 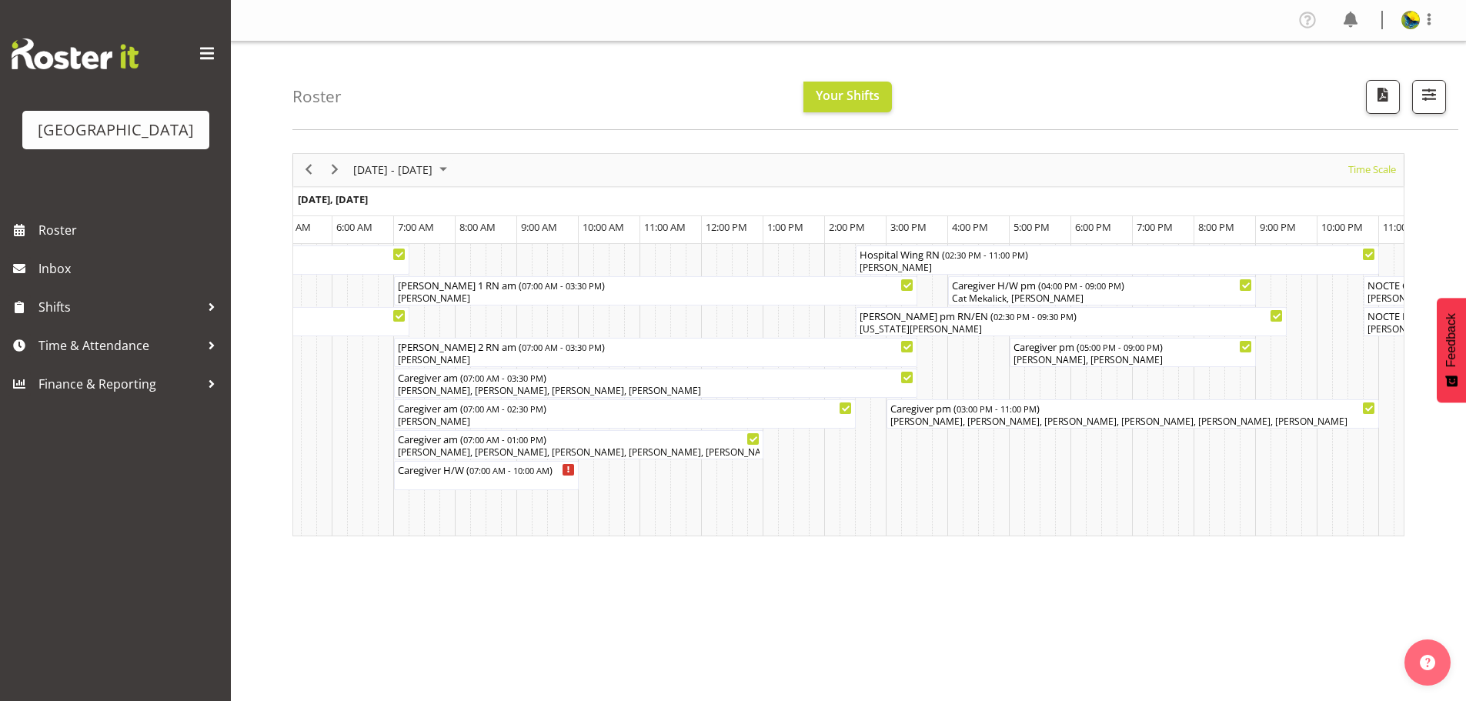 What do you see at coordinates (335, 170) in the screenshot?
I see `div: next period` at bounding box center [335, 170].